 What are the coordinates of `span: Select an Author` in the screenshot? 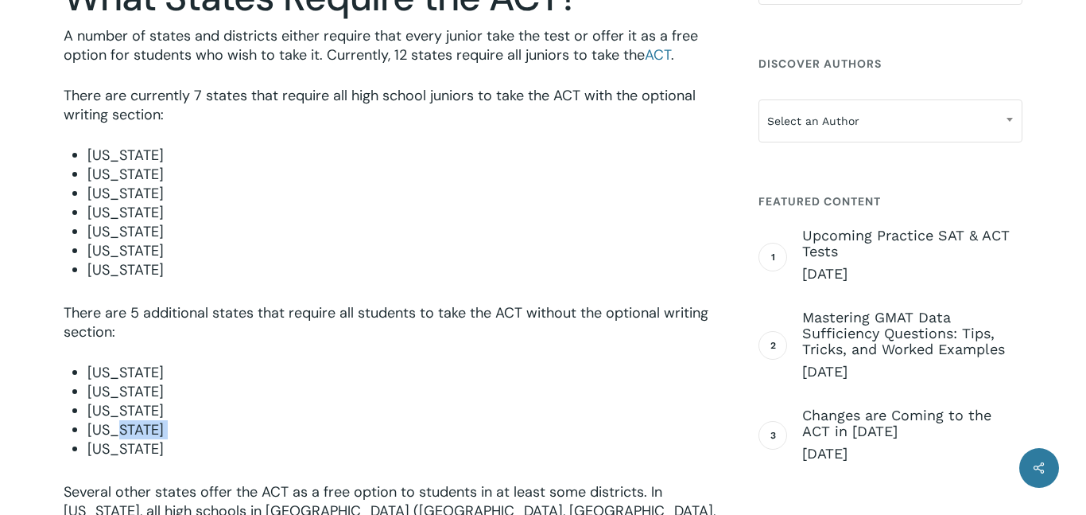 It's located at (891, 121).